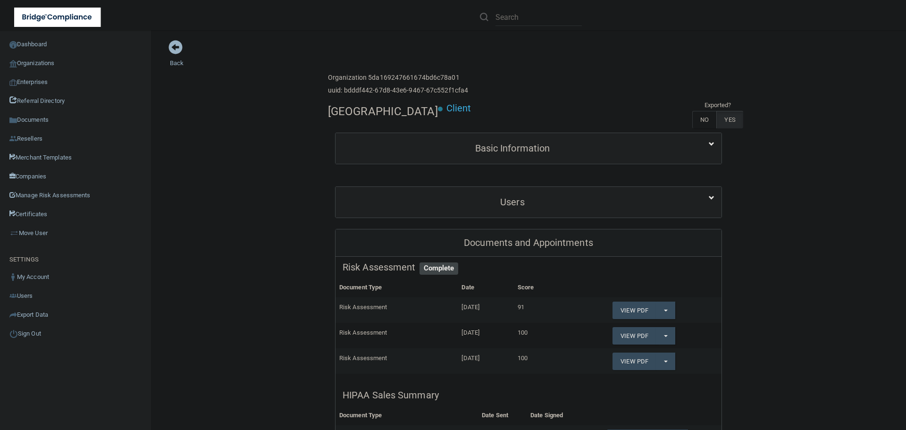 This screenshot has width=906, height=430. Describe the element at coordinates (529, 267) in the screenshot. I see `h5: Risk Assessment` at that location.